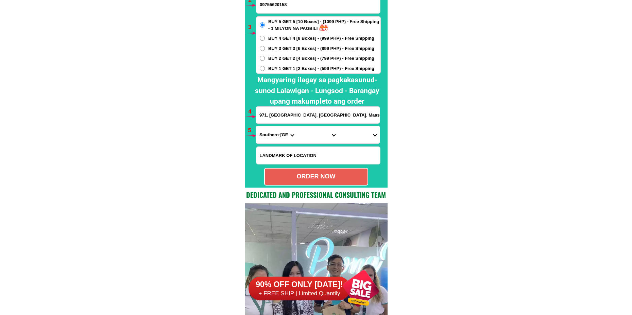  I want to click on span: BUY 3 GET 3 [6 Boxes] - (899 PHP) - Free Shipping, so click(321, 49).